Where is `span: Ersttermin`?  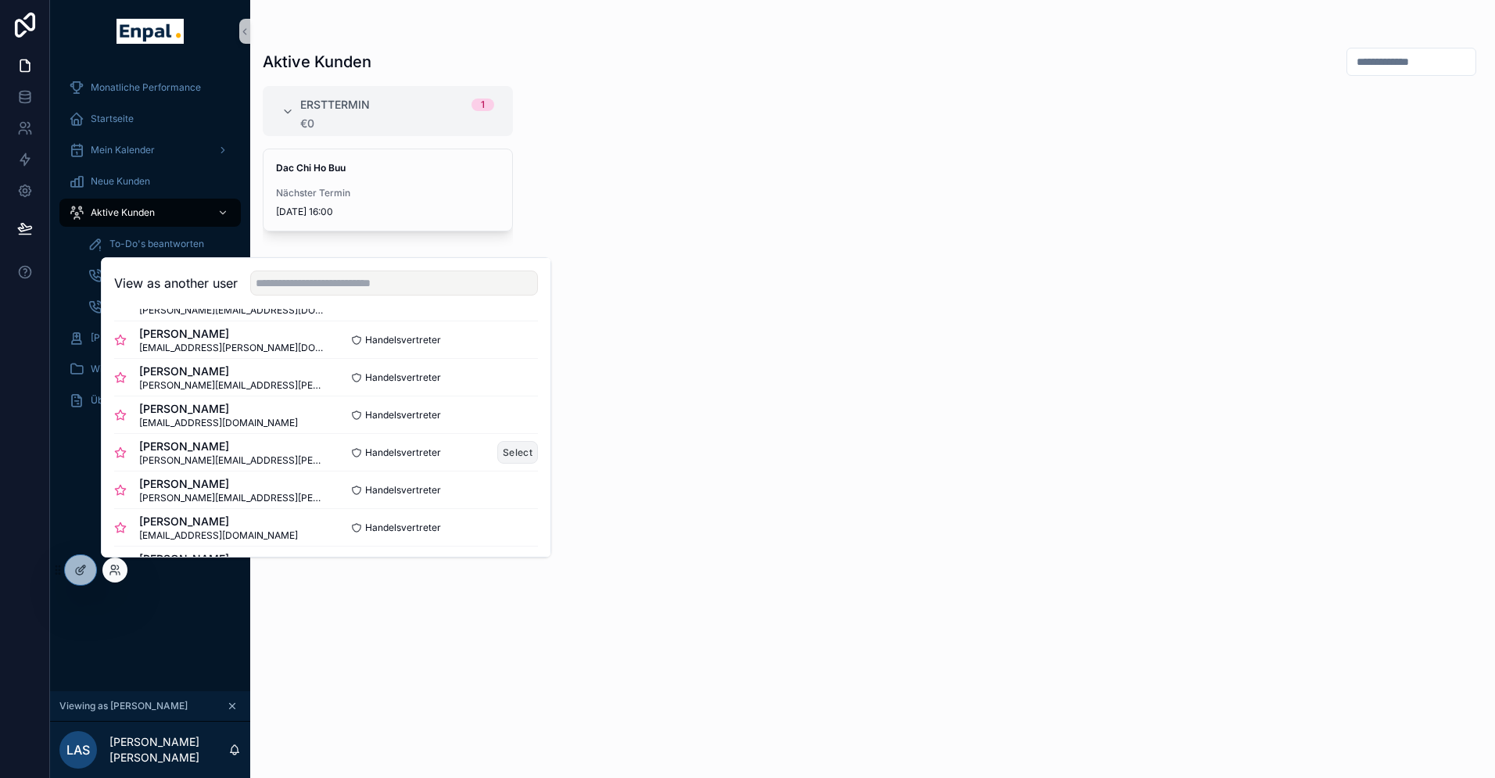 span: Ersttermin is located at coordinates (335, 105).